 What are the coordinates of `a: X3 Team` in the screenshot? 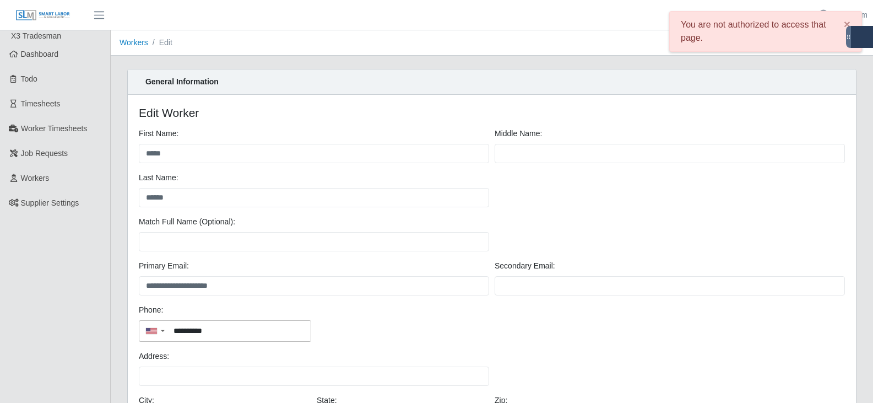 It's located at (852, 15).